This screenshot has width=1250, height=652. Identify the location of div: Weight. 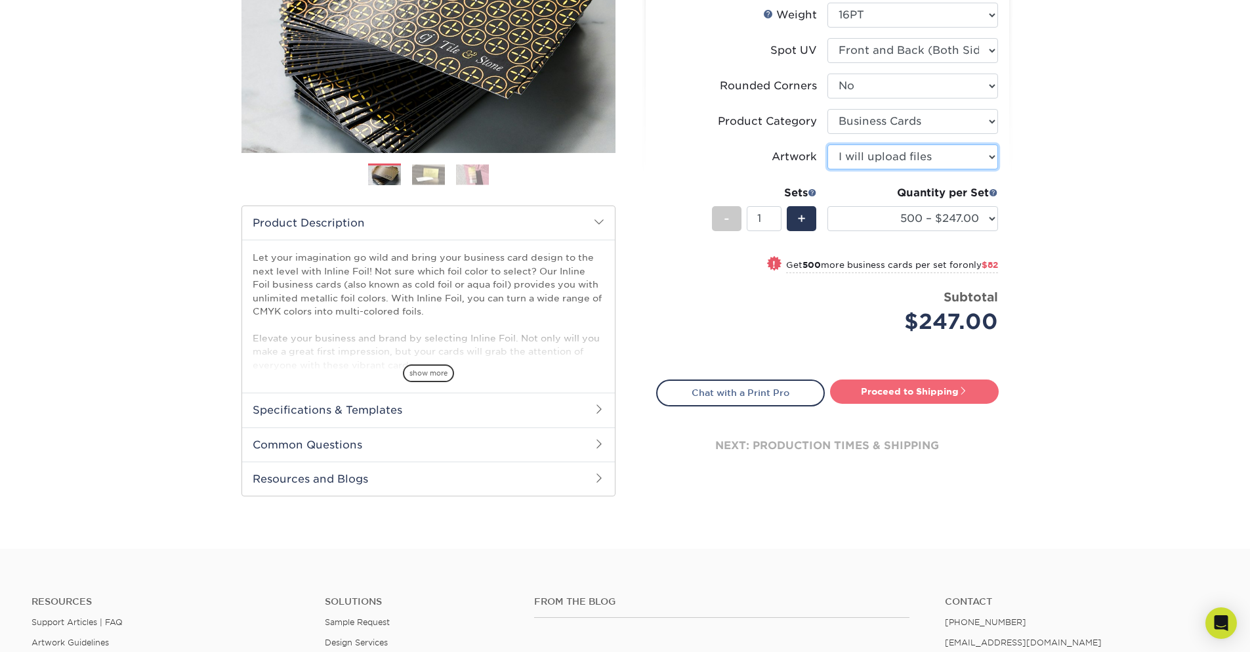
(790, 15).